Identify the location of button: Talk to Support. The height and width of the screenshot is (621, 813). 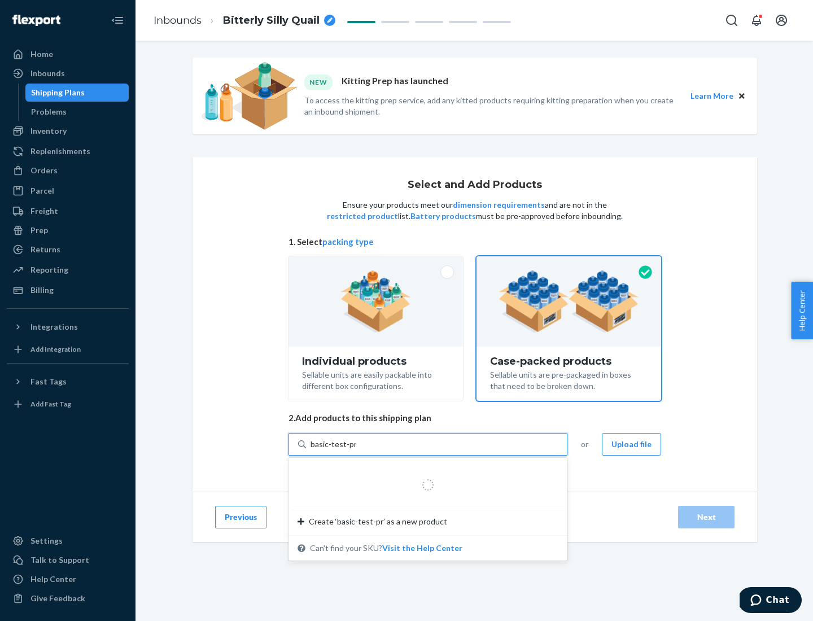
(68, 560).